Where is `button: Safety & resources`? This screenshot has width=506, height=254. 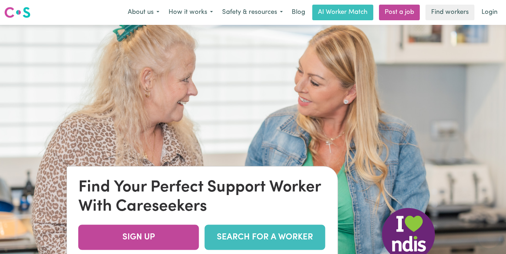 button: Safety & resources is located at coordinates (252, 12).